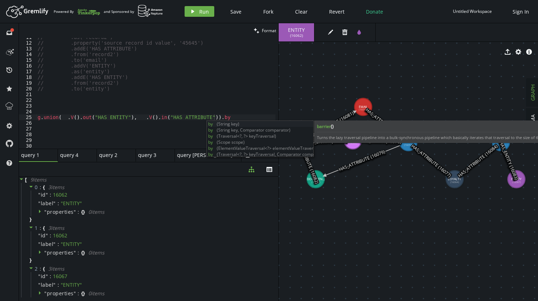  Describe the element at coordinates (316, 179) in the screenshot. I see `tspan: DOCUMEN...` at that location.